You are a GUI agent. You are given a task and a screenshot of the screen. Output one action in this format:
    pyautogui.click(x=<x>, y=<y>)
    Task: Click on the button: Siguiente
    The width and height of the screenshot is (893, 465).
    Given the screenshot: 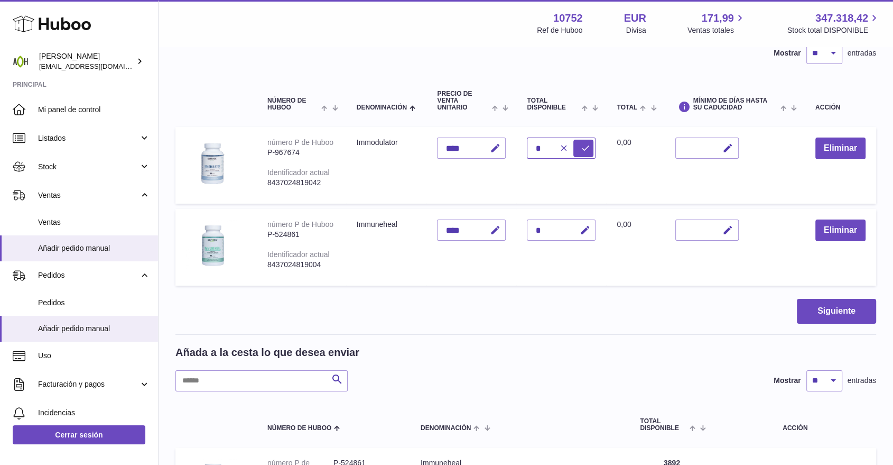 What is the action you would take?
    pyautogui.click(x=837, y=311)
    